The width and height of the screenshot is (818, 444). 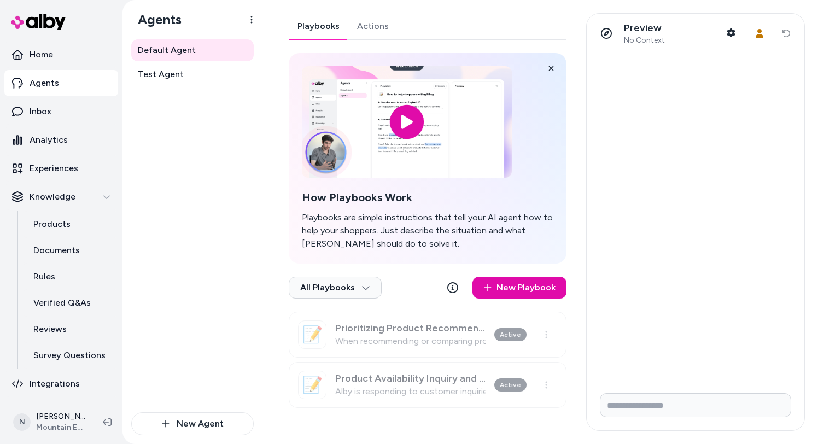 I want to click on a: Default Agent, so click(x=192, y=50).